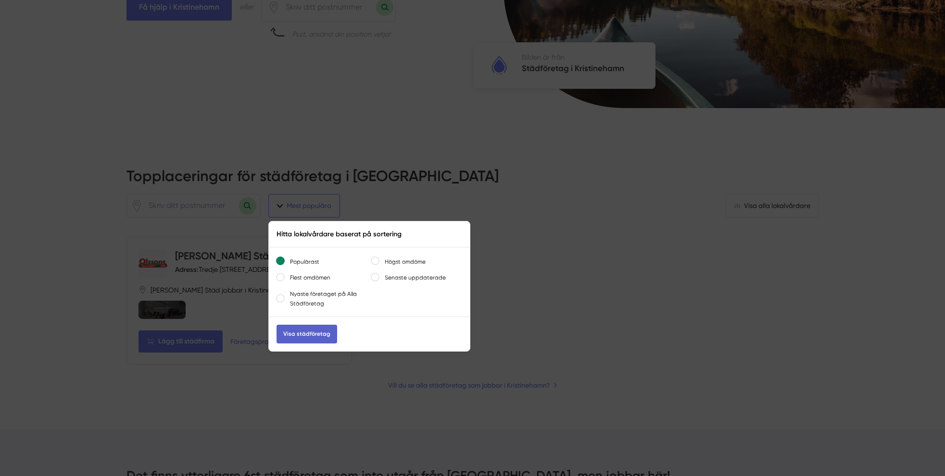 Image resolution: width=945 pixels, height=476 pixels. What do you see at coordinates (301, 262) in the screenshot?
I see `label: Populärast` at bounding box center [301, 262].